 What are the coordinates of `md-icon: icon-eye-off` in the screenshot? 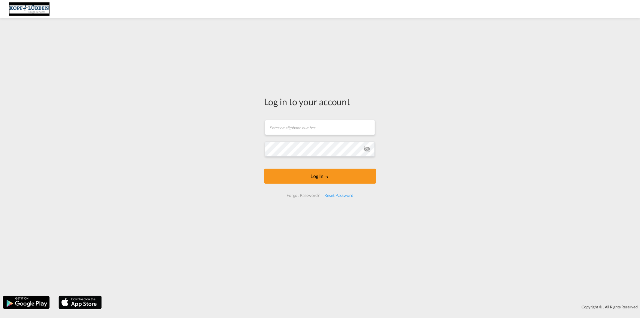 It's located at (367, 149).